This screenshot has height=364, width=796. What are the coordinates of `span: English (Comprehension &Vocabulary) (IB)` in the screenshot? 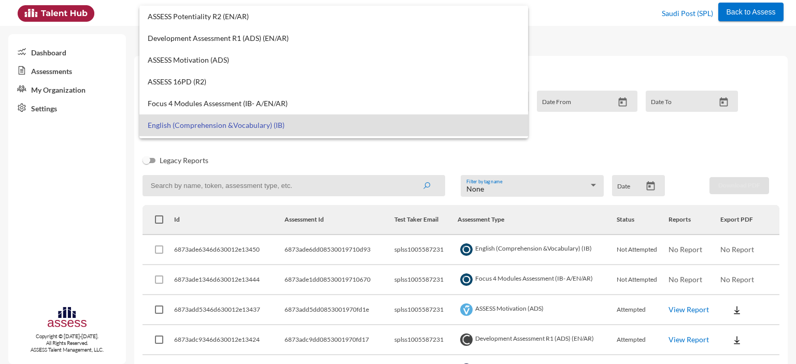 It's located at (334, 125).